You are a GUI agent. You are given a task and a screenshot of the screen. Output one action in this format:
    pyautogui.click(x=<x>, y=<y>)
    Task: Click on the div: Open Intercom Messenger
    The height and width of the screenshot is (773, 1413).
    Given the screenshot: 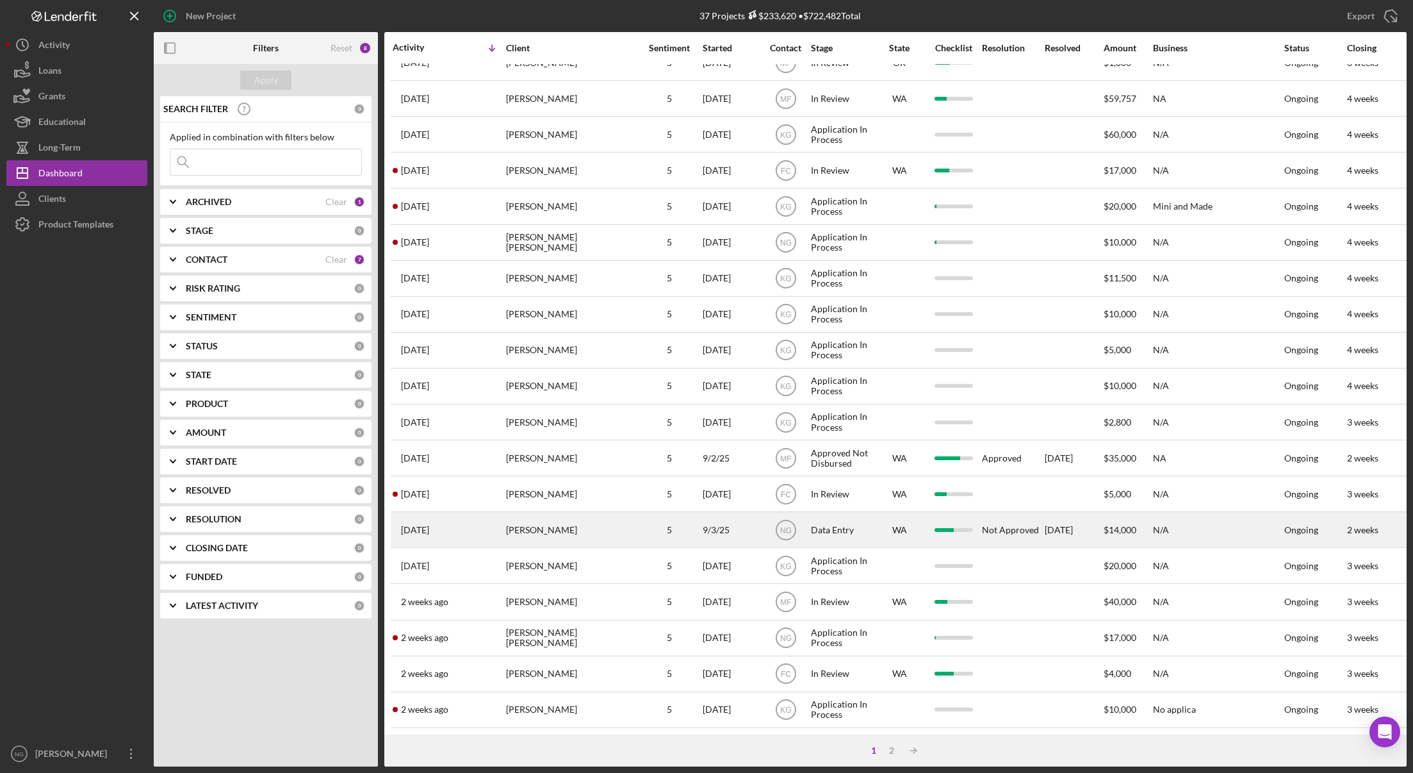 What is the action you would take?
    pyautogui.click(x=1385, y=732)
    